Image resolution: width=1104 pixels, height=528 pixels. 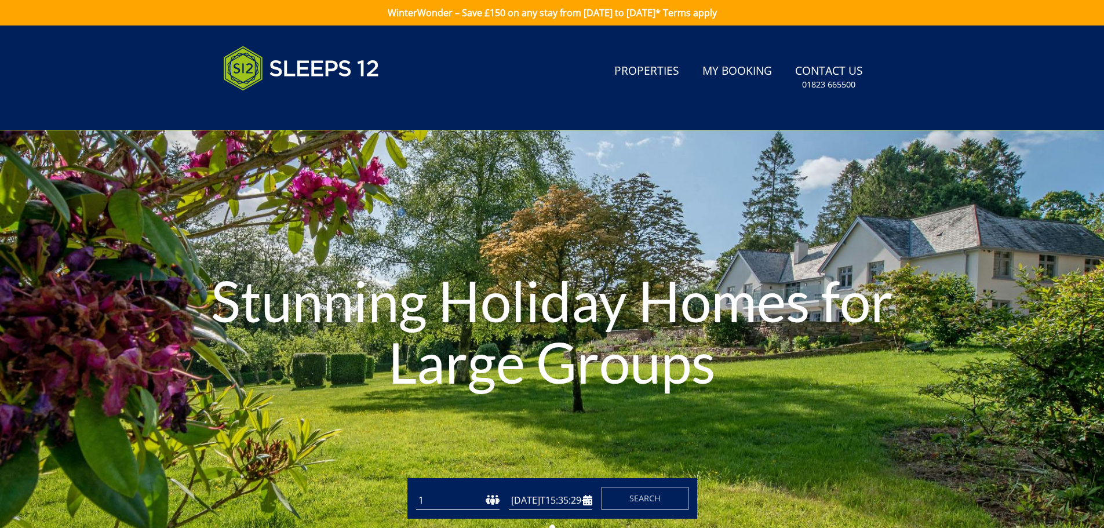 What do you see at coordinates (829, 85) in the screenshot?
I see `small: 01823 665500` at bounding box center [829, 85].